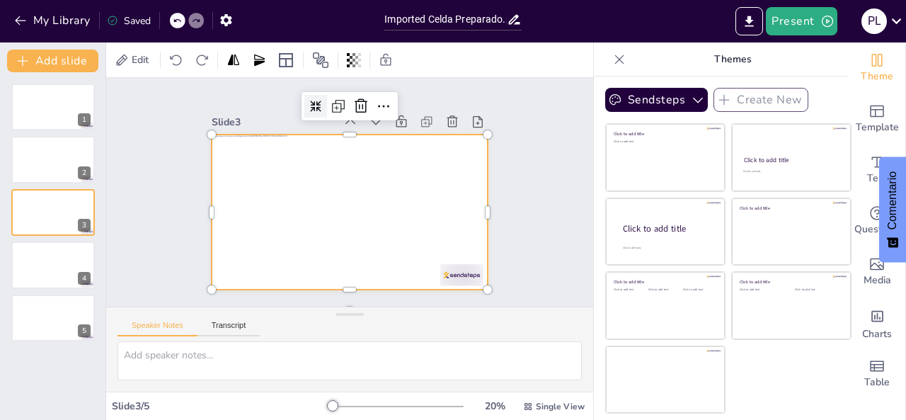 The height and width of the screenshot is (420, 906). I want to click on button: Speaker Notes, so click(157, 329).